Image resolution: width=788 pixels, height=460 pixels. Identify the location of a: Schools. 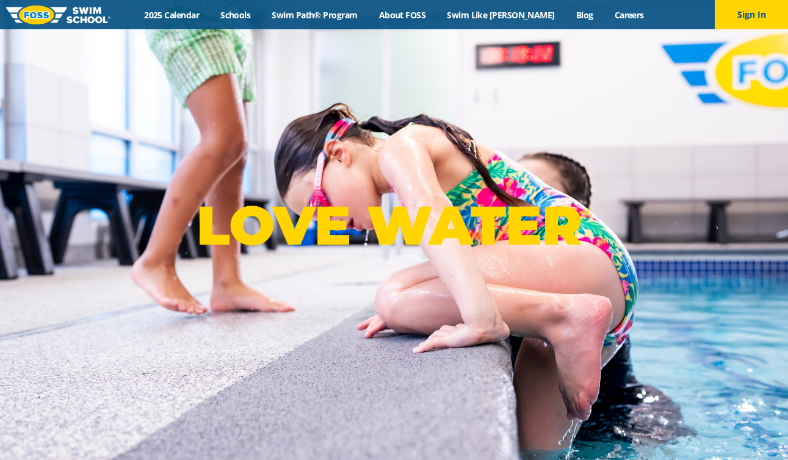
(236, 15).